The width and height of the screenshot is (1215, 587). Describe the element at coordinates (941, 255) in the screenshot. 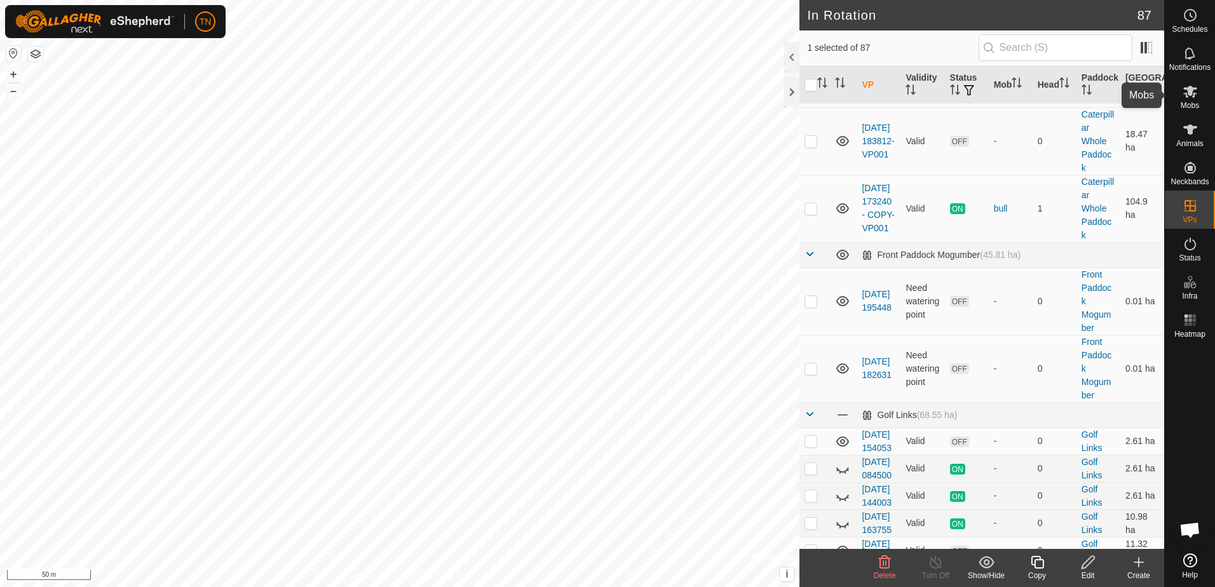

I see `div: Front Paddock Mogumber` at that location.